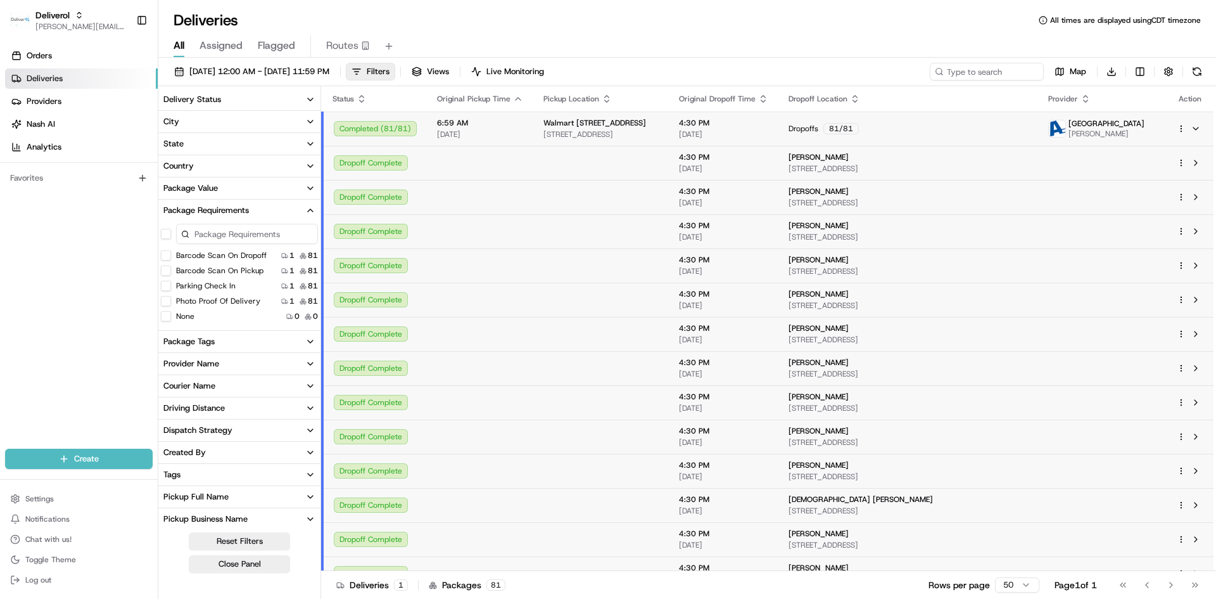  Describe the element at coordinates (24, 132) in the screenshot. I see `img: 1736555255976-a54dd68f-1ca7-489b-9aae-adbdc363a1c4` at that location.